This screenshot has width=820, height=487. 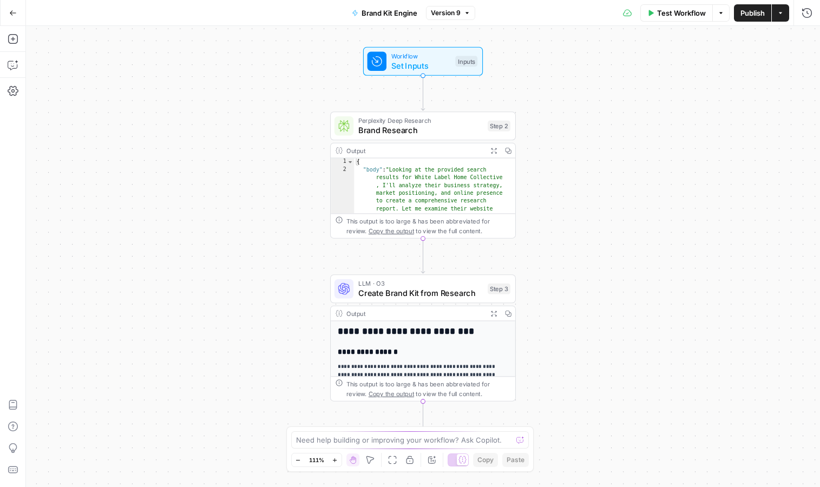 I want to click on div: Step 3, so click(x=499, y=289).